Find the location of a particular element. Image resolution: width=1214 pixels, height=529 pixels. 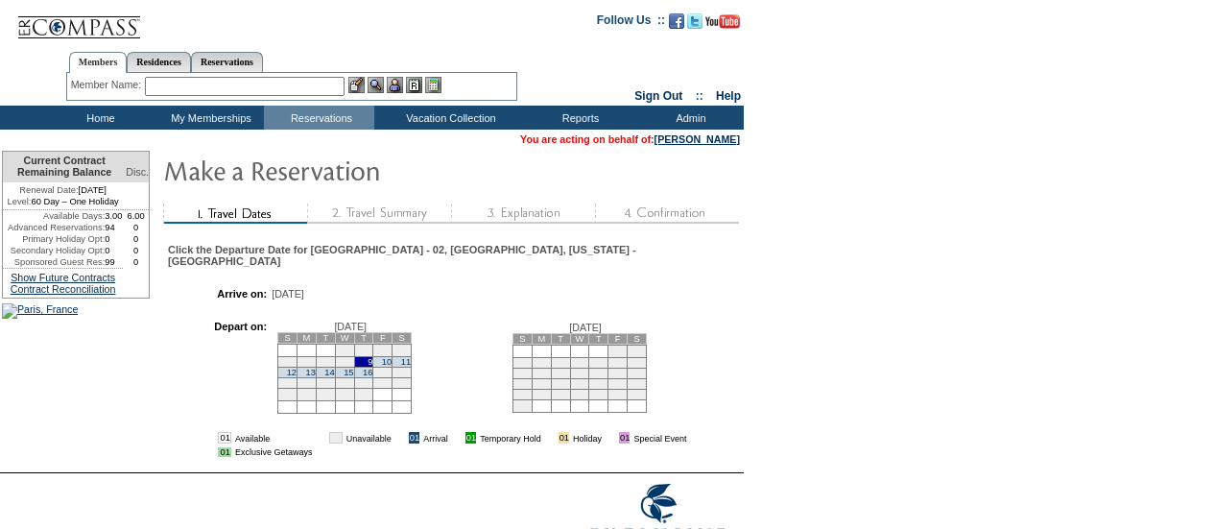

td: Follow Us :: is located at coordinates (631, 23).